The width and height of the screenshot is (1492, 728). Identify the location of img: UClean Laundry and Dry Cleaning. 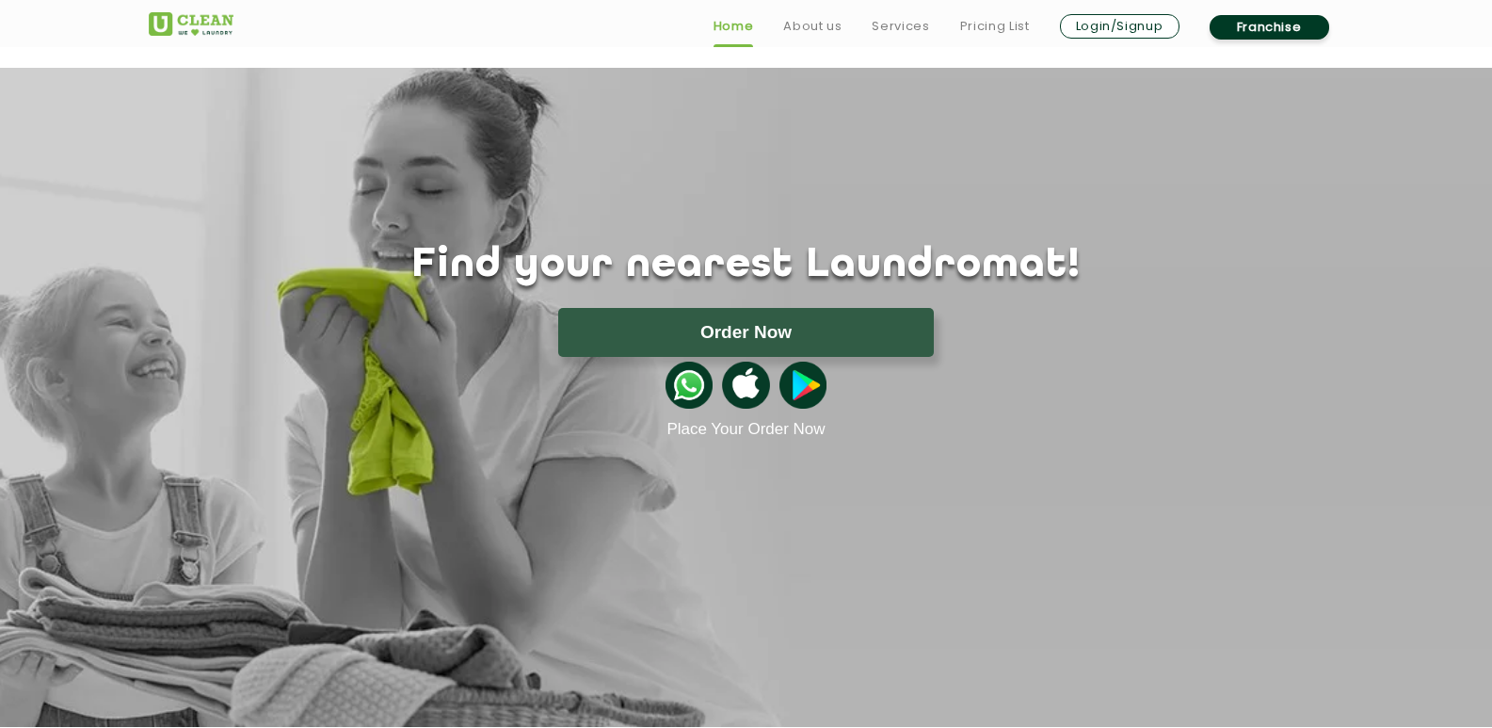
(191, 24).